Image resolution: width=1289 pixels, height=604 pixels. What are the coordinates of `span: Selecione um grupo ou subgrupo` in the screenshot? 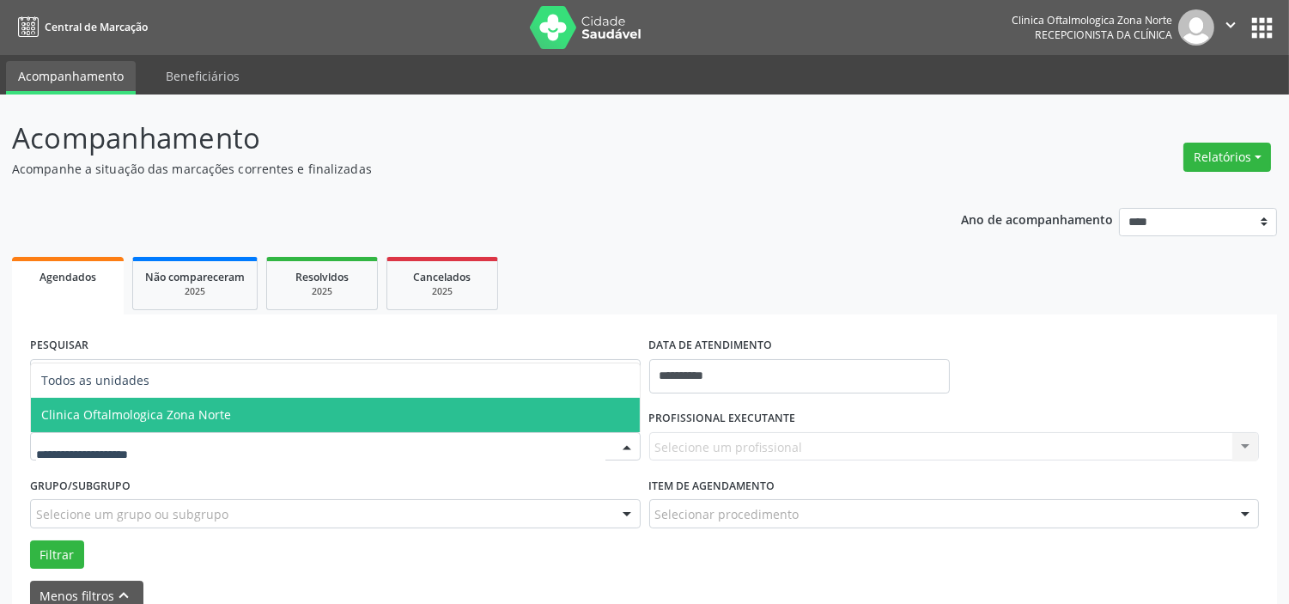 It's located at (132, 513).